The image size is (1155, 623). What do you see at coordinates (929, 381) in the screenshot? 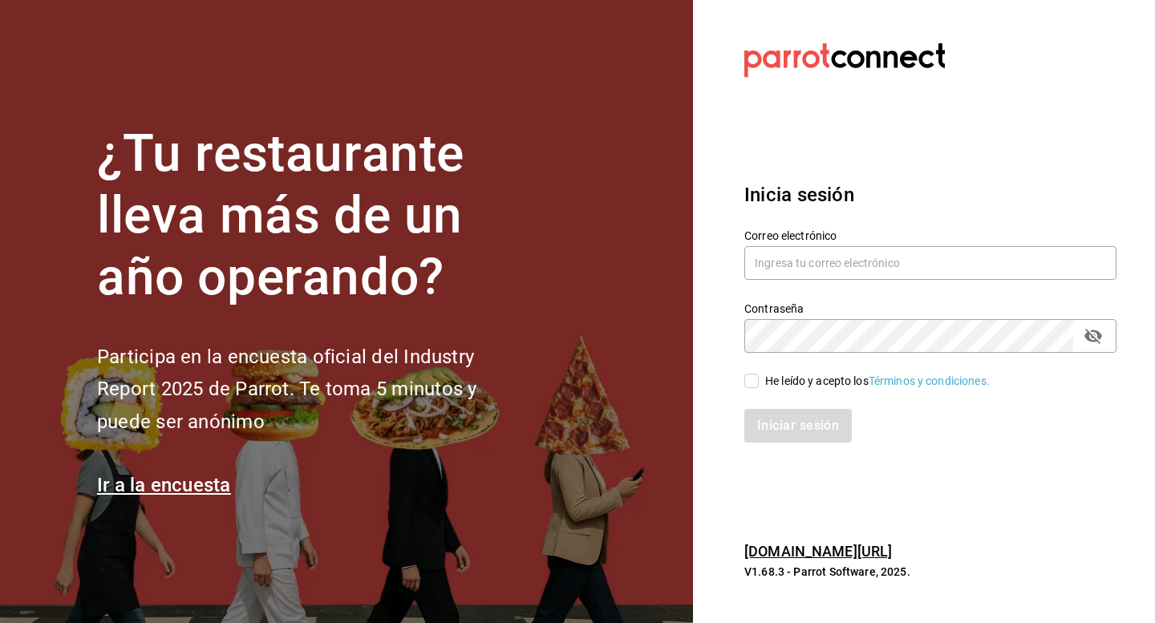
I see `a: Términos y condiciones.` at bounding box center [929, 381].